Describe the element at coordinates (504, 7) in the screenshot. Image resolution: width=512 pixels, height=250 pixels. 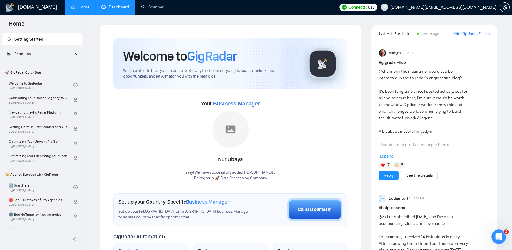
I see `button: setting` at that location.